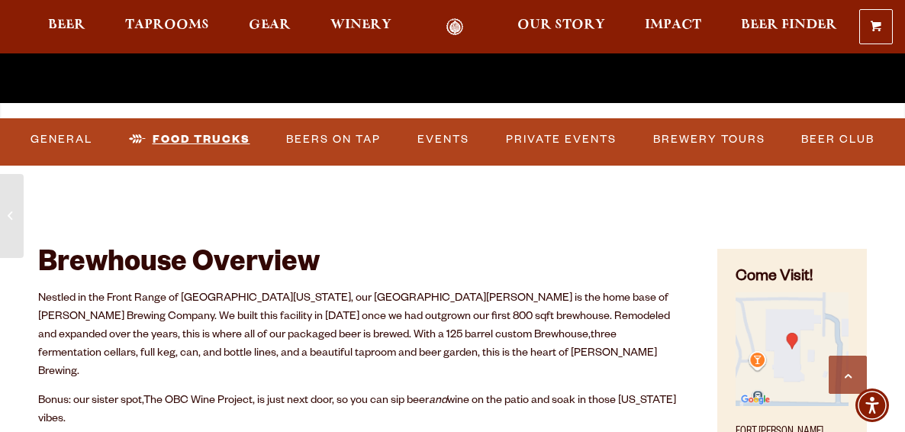 The image size is (905, 432). Describe the element at coordinates (792, 278) in the screenshot. I see `h4: Come Visit!` at that location.